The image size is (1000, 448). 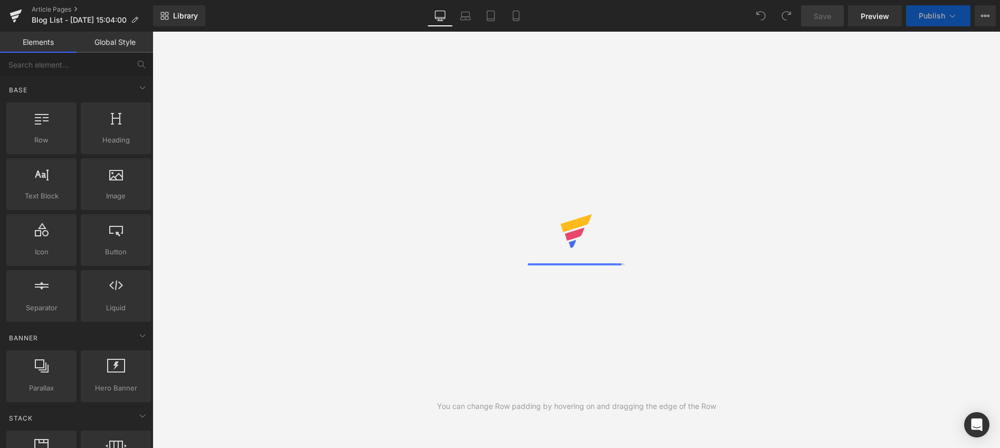 I want to click on span: Hero Banner, so click(x=116, y=388).